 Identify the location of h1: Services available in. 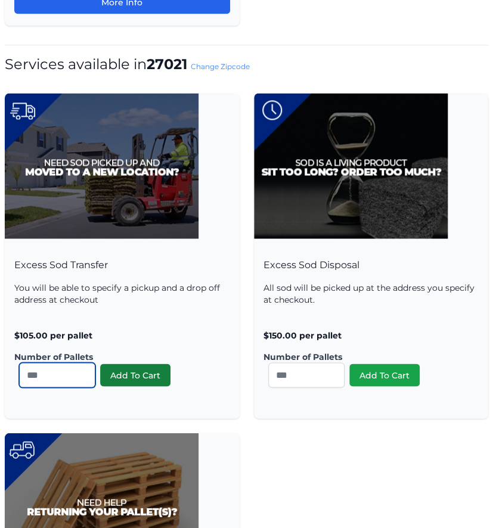
(246, 64).